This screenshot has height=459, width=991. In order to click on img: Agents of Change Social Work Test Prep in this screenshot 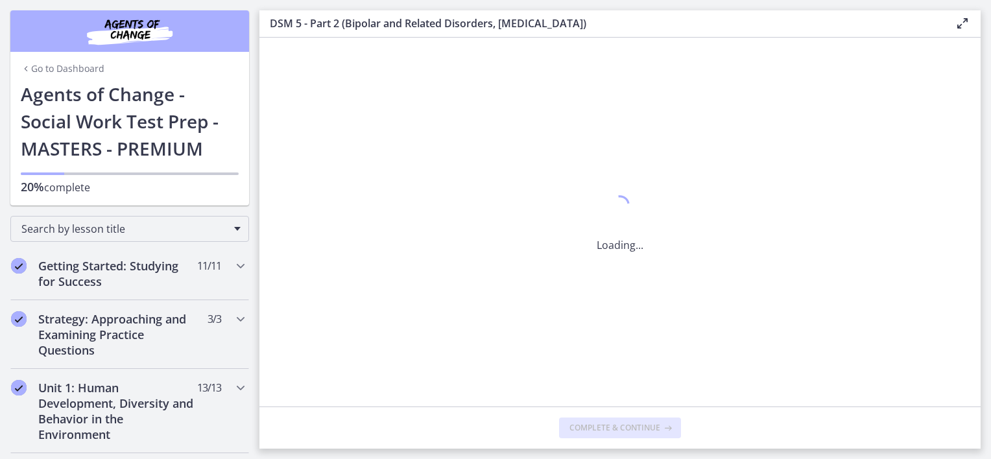, I will do `click(130, 31)`.